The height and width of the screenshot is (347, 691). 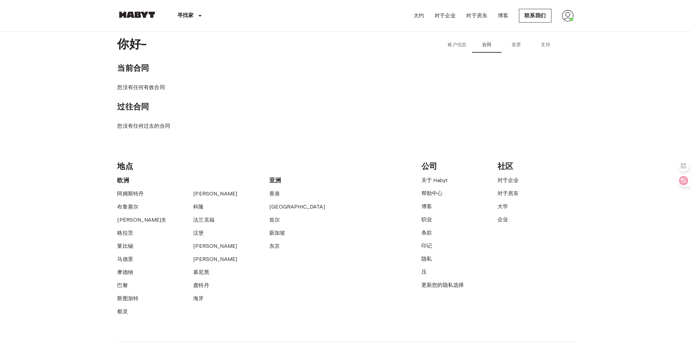 I want to click on font: 账户信息, so click(x=457, y=45).